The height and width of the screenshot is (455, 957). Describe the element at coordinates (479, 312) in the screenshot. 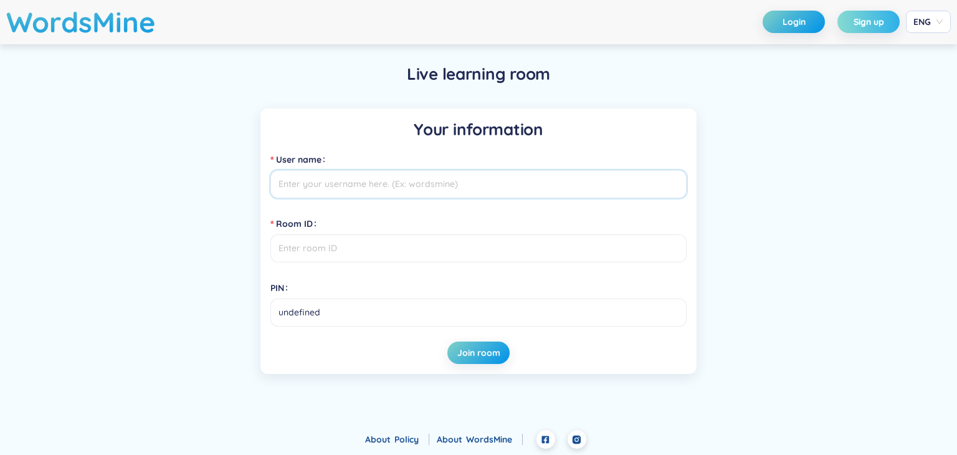

I see `input: PIN` at that location.